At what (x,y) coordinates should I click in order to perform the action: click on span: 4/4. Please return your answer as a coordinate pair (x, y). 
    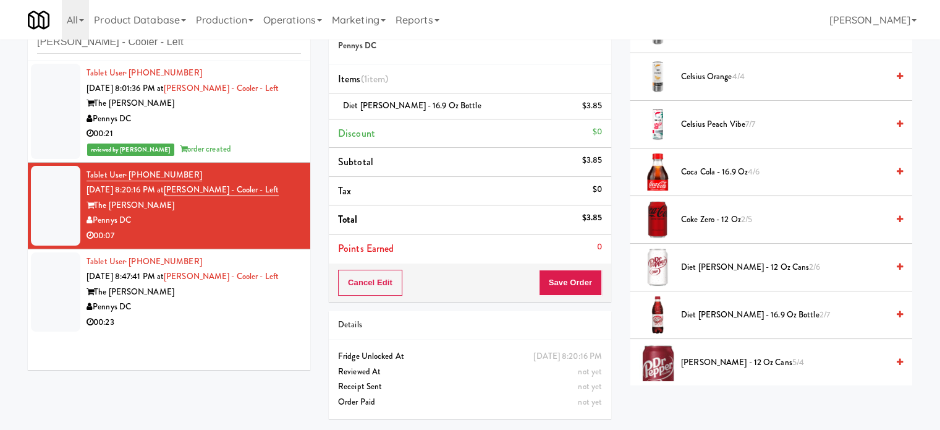
    Looking at the image, I should click on (738, 76).